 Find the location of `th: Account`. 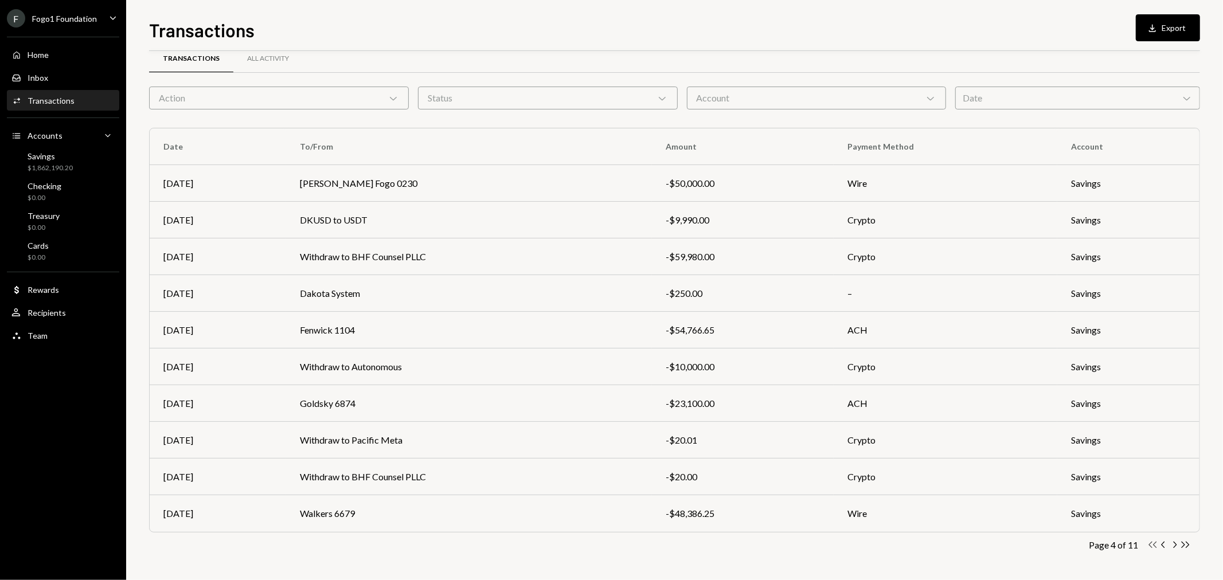

th: Account is located at coordinates (1128, 147).